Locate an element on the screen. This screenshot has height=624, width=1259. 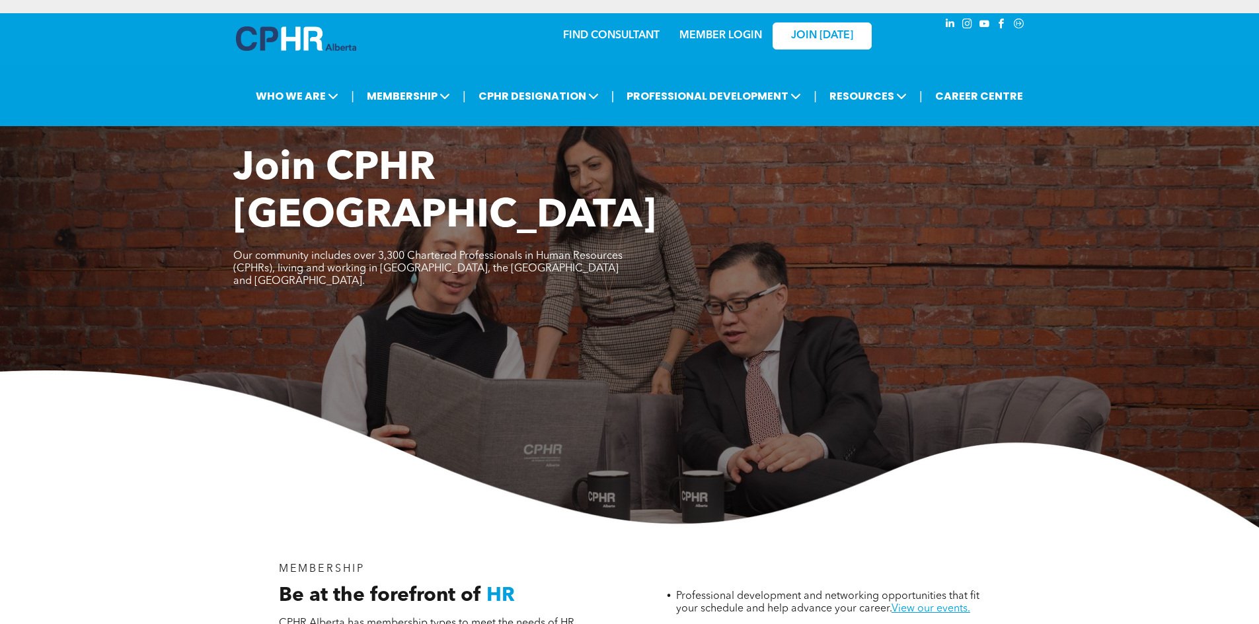
span: RESOURCES is located at coordinates (868, 96).